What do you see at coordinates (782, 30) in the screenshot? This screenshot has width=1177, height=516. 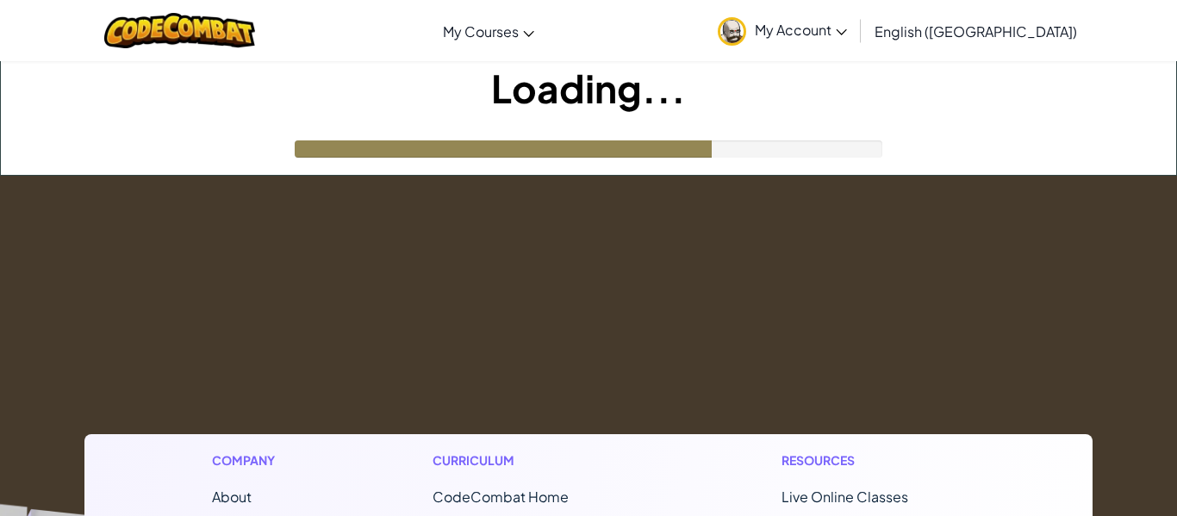 I see `a: My Account` at bounding box center [782, 30].